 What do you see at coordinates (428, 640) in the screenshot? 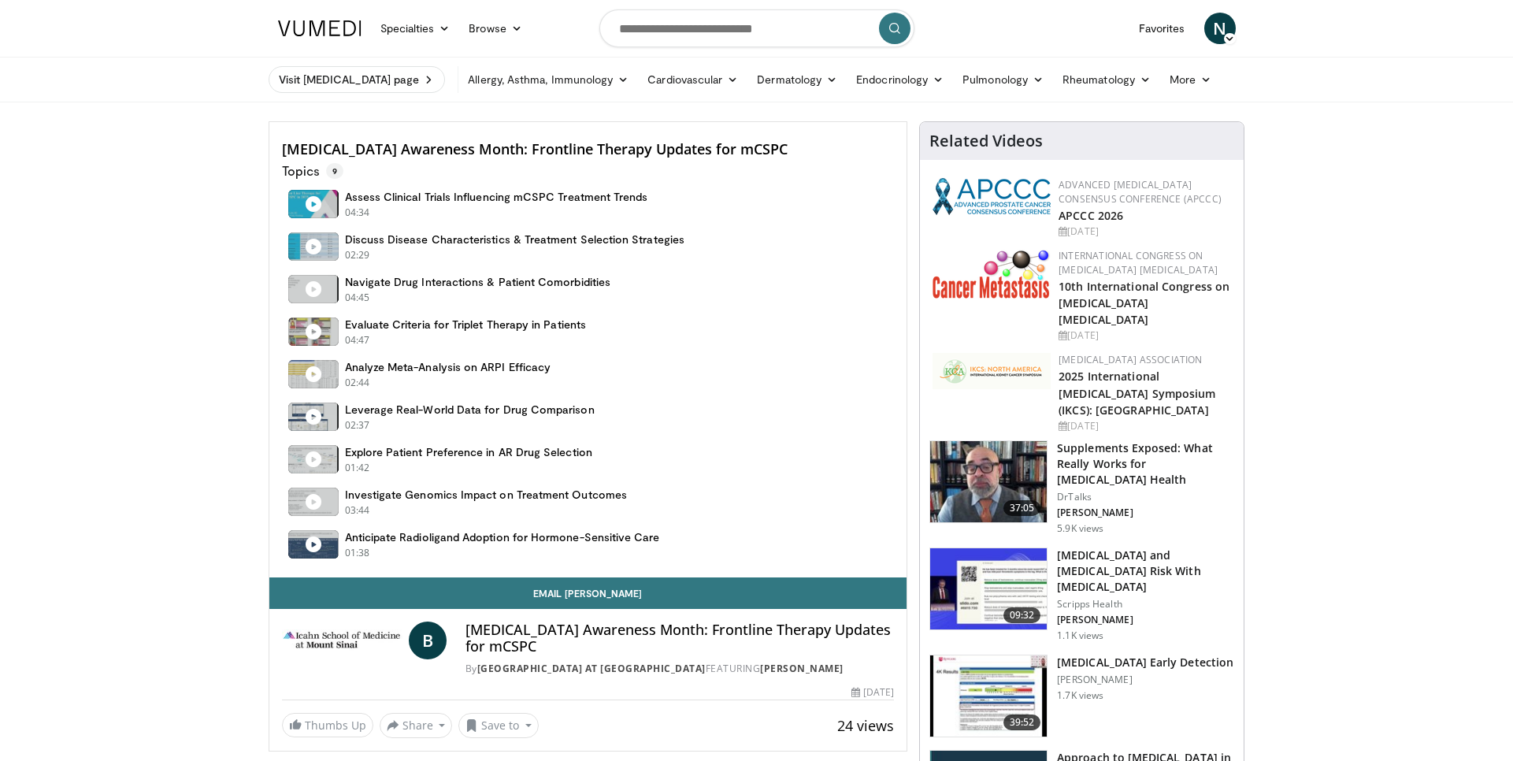
I see `span: B` at bounding box center [428, 640].